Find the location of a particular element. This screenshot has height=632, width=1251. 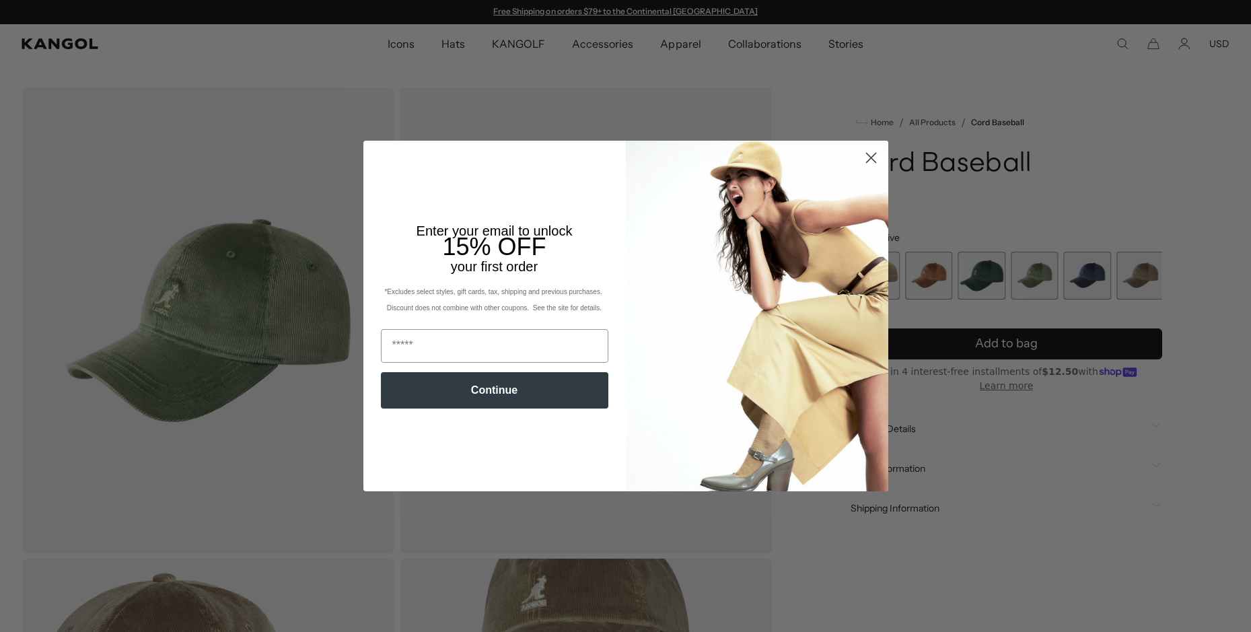

span: Enter your email to unlock is located at coordinates (495, 231).